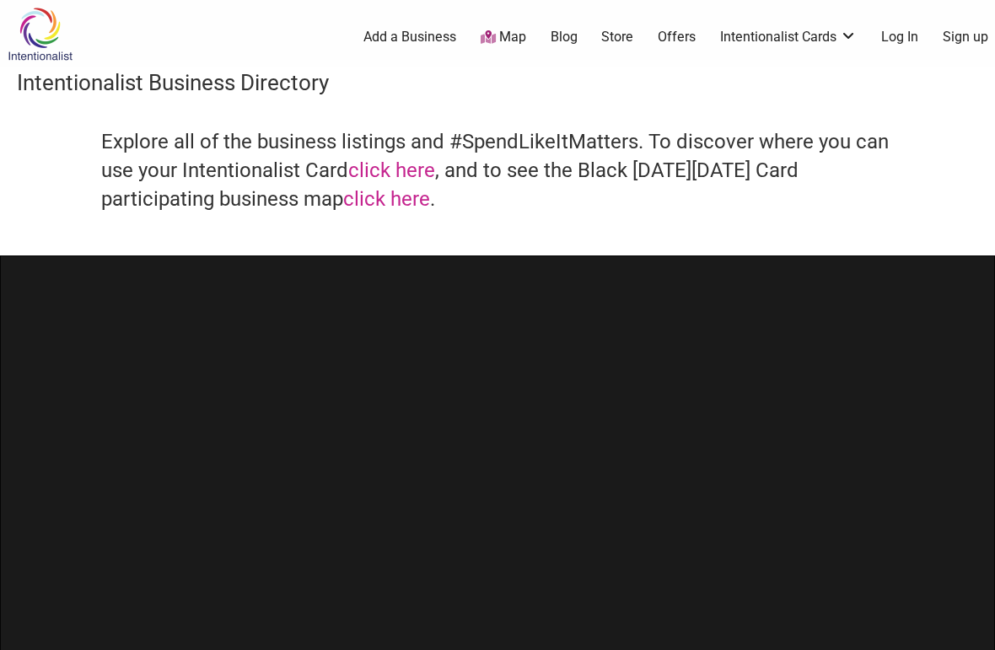 The image size is (995, 650). What do you see at coordinates (617, 37) in the screenshot?
I see `a: Store` at bounding box center [617, 37].